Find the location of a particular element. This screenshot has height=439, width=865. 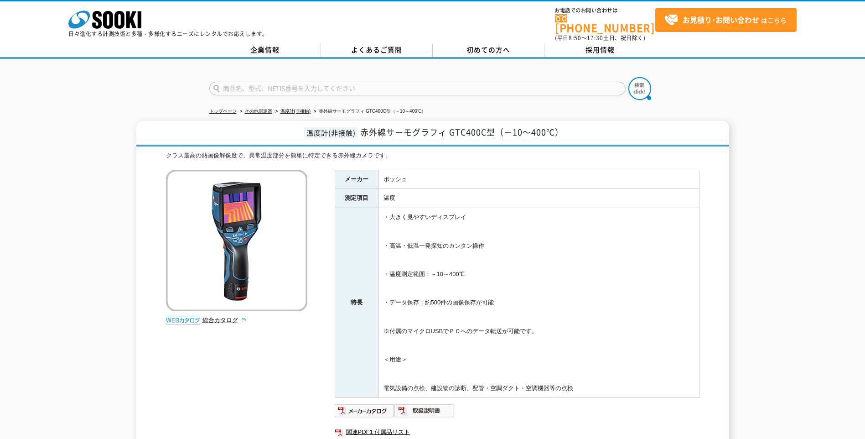

span: お電話でのお問い合わせは is located at coordinates (605, 10).